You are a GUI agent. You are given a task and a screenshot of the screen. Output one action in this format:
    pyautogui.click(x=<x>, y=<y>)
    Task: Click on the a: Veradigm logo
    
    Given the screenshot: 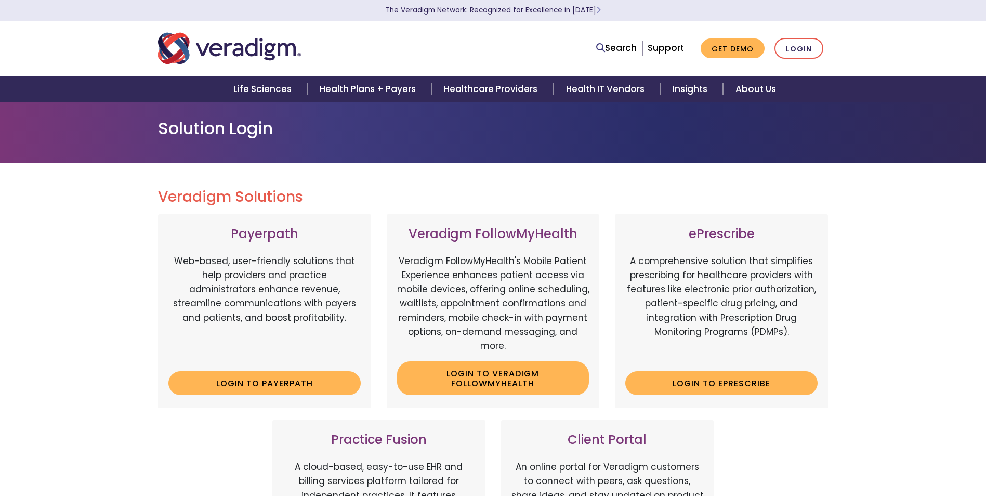 What is the action you would take?
    pyautogui.click(x=229, y=48)
    